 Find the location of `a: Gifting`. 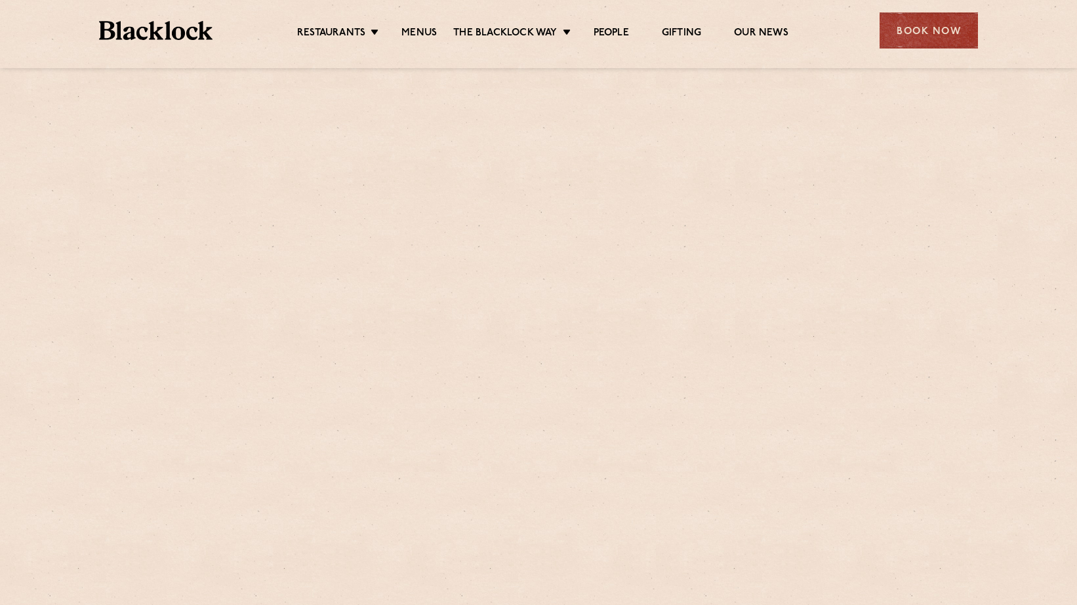

a: Gifting is located at coordinates (681, 34).